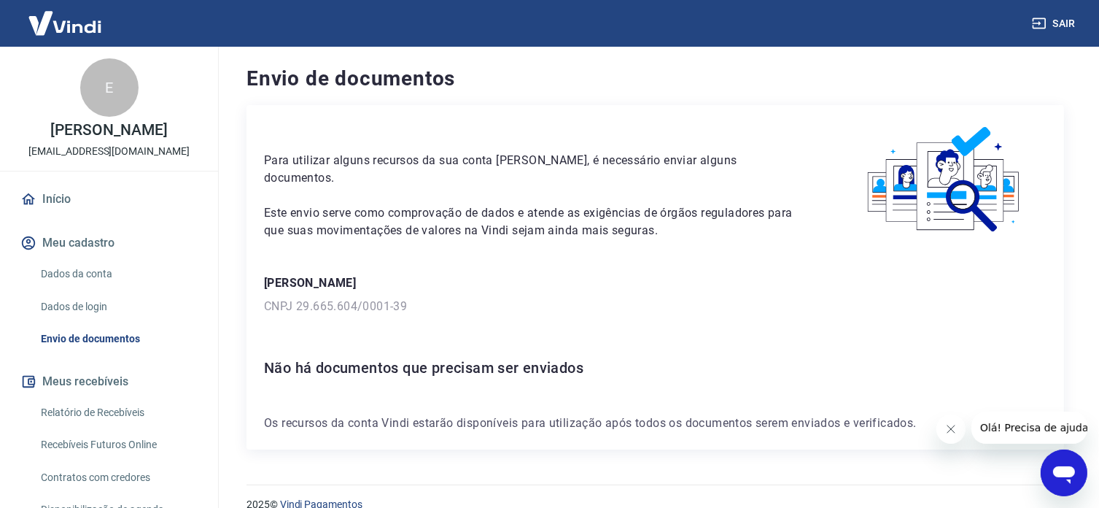  What do you see at coordinates (109, 381) in the screenshot?
I see `button: Meus recebíveis` at bounding box center [109, 381].